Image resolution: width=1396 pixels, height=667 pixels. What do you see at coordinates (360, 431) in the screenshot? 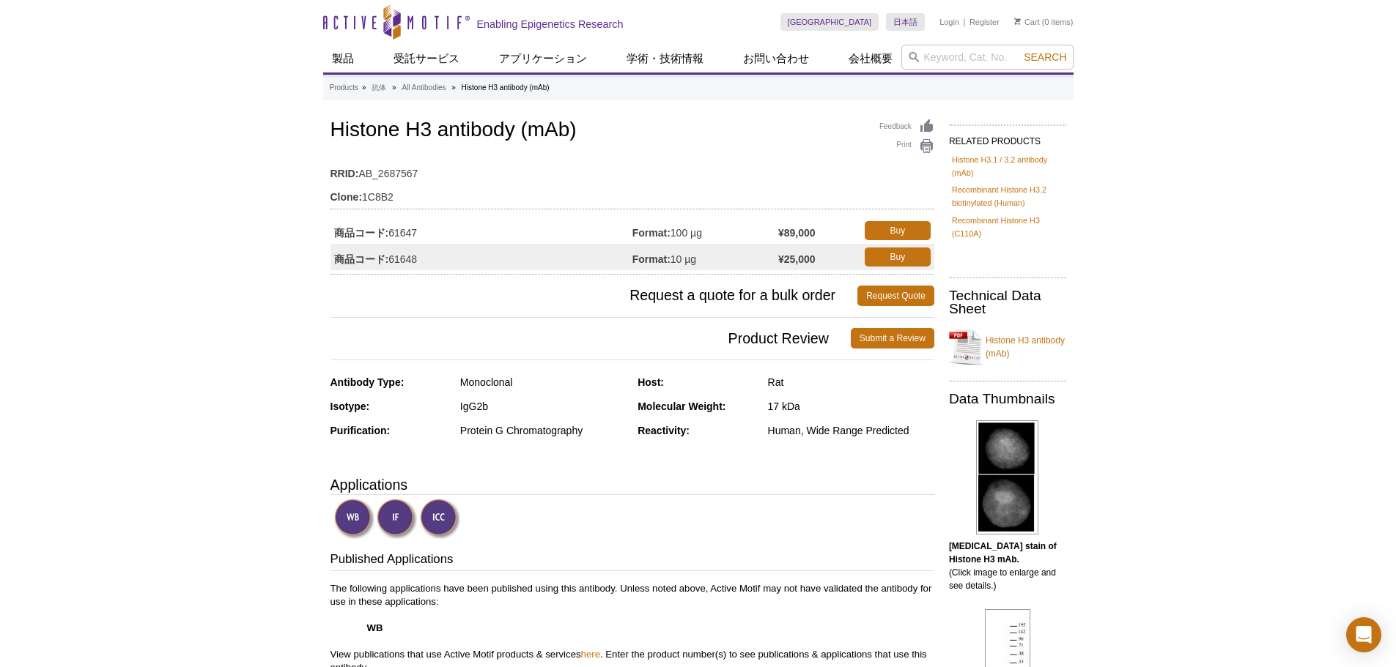
I see `strong: Purification:` at bounding box center [360, 431].